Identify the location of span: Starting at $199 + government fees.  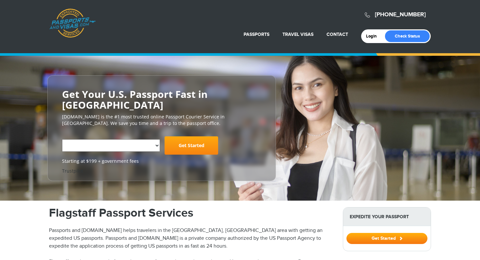
(162, 161).